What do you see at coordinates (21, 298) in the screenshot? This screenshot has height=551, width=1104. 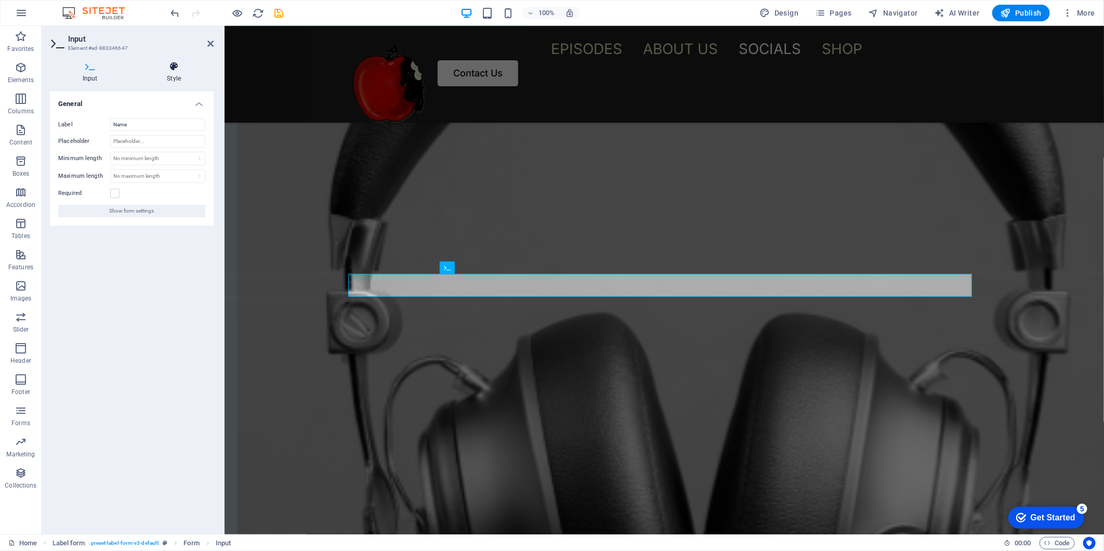 I see `p: Images` at bounding box center [21, 298].